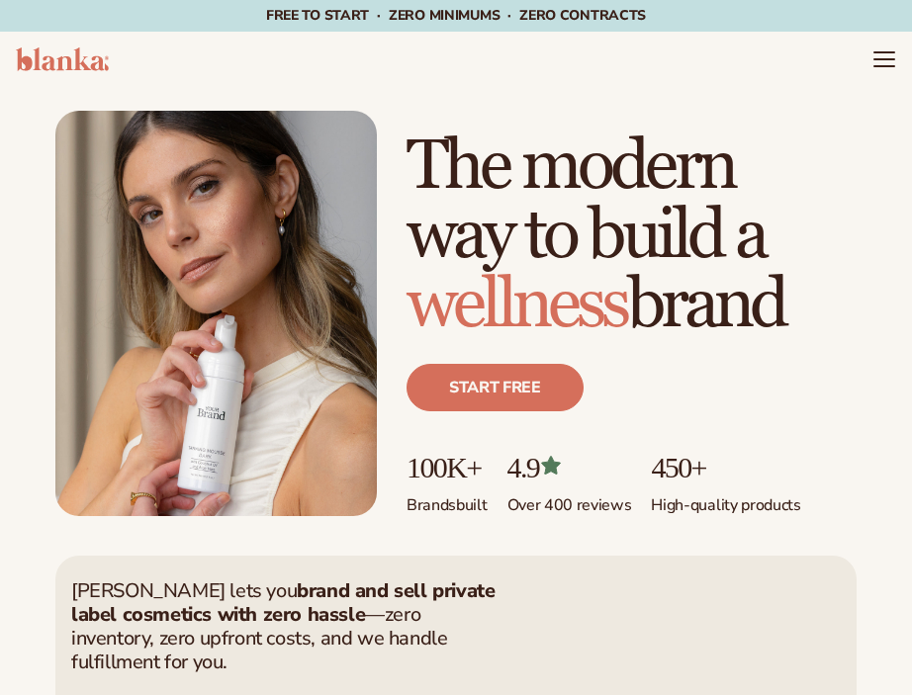 The image size is (912, 695). Describe the element at coordinates (725, 499) in the screenshot. I see `p: High-quality products` at that location.